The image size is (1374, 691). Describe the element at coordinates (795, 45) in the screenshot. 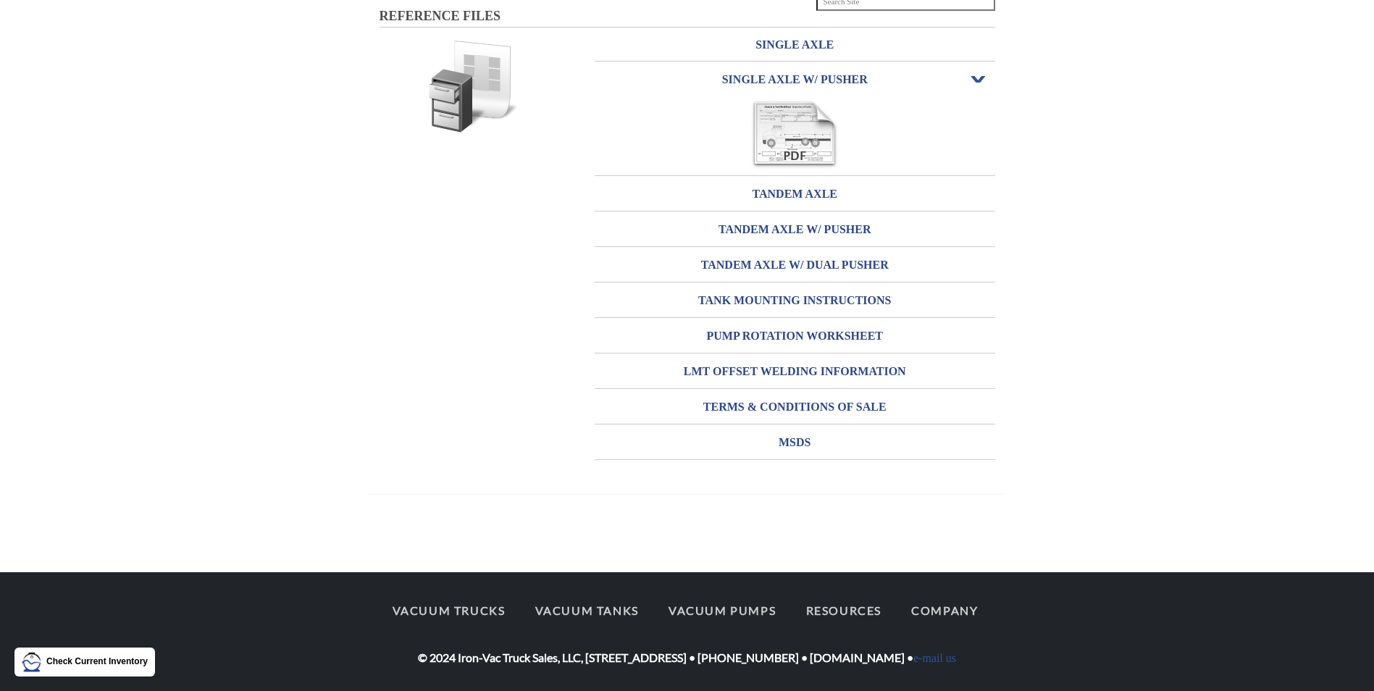

I see `h3: SINGLE AXLE` at that location.